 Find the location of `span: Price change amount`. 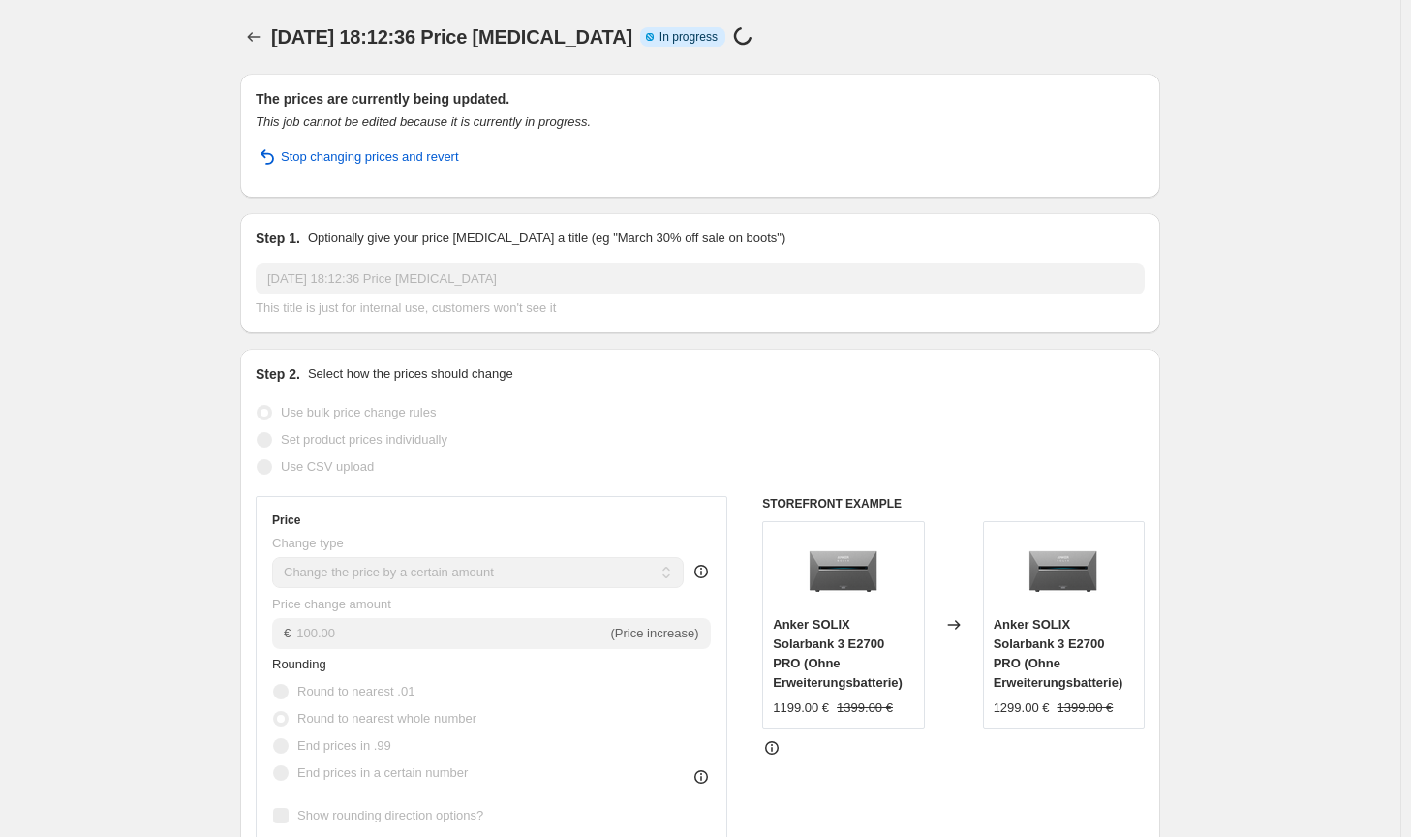

span: Price change amount is located at coordinates (331, 603).